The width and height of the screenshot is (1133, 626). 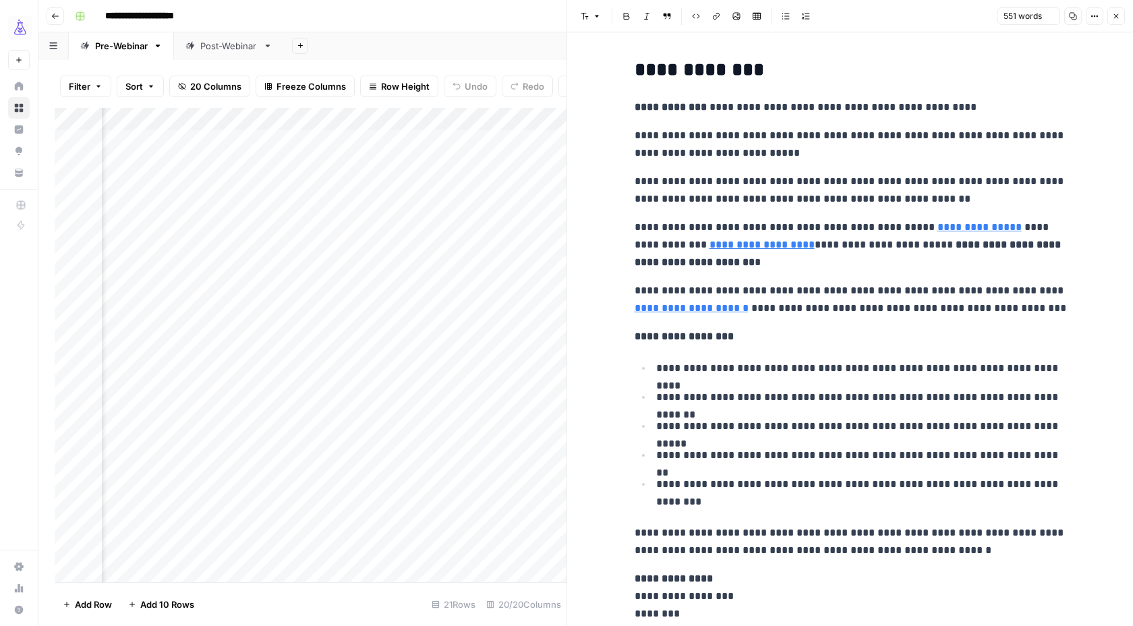 I want to click on div: 21 Rows, so click(x=453, y=604).